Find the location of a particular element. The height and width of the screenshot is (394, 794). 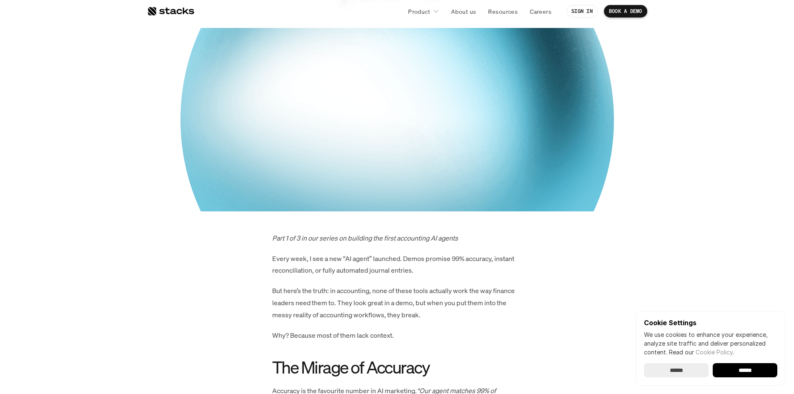

em: Part 1 of 3 in our series on building the first accounting AI agents is located at coordinates (365, 238).